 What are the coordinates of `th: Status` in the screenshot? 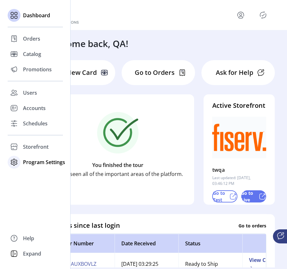 It's located at (210, 243).